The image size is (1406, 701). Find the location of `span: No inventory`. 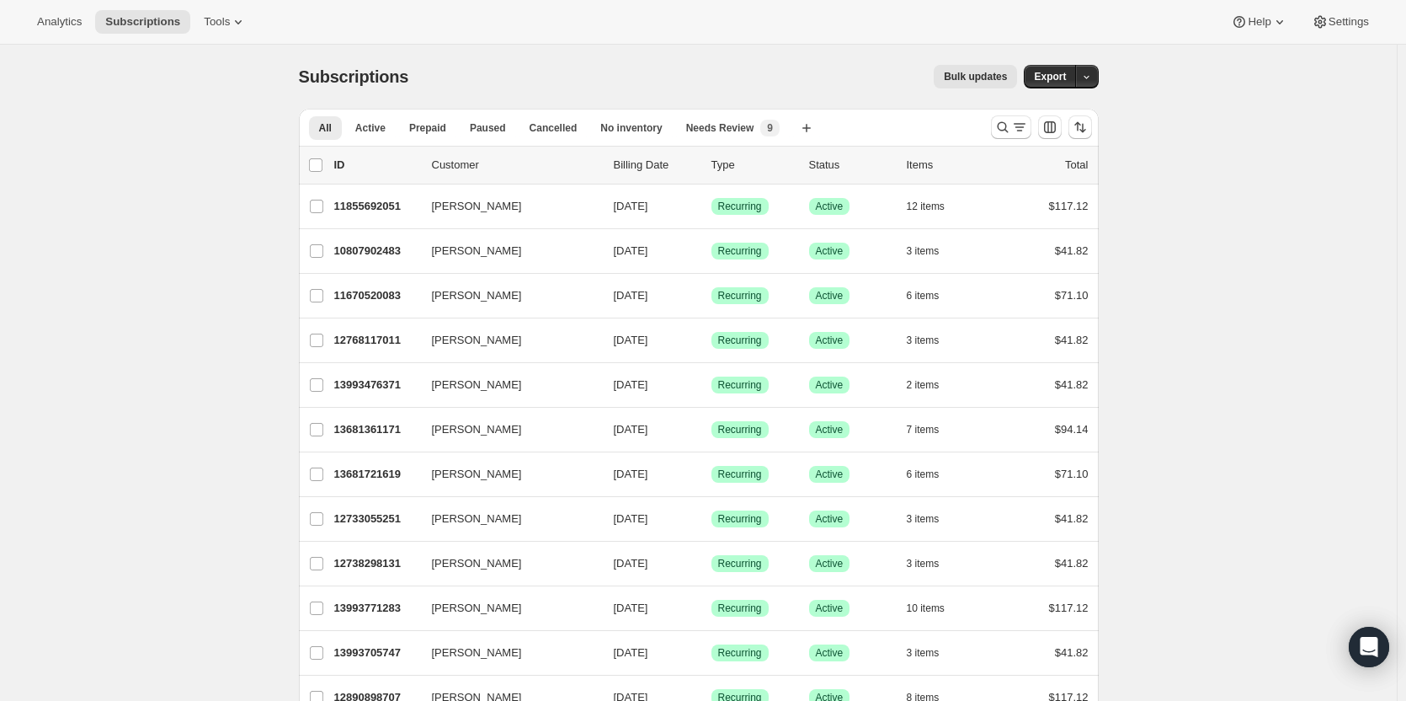

span: No inventory is located at coordinates (631, 128).